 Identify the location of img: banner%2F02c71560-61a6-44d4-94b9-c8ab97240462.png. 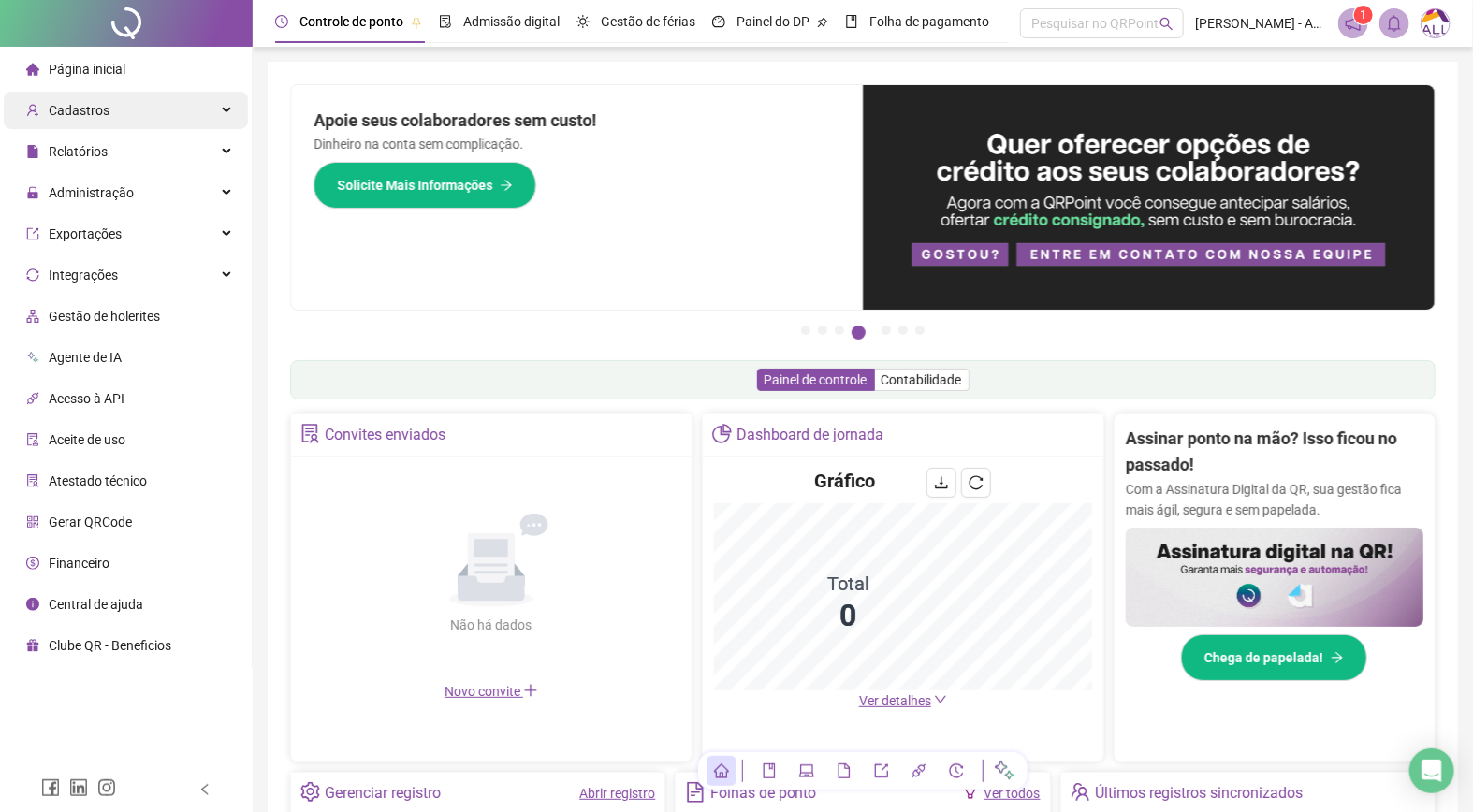
(1275, 577).